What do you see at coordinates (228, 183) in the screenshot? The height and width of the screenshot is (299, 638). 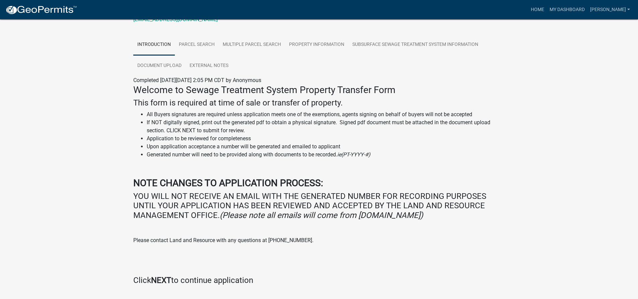 I see `strong: NOTE CHANGES TO APPLICATION PROCESS:` at bounding box center [228, 183].